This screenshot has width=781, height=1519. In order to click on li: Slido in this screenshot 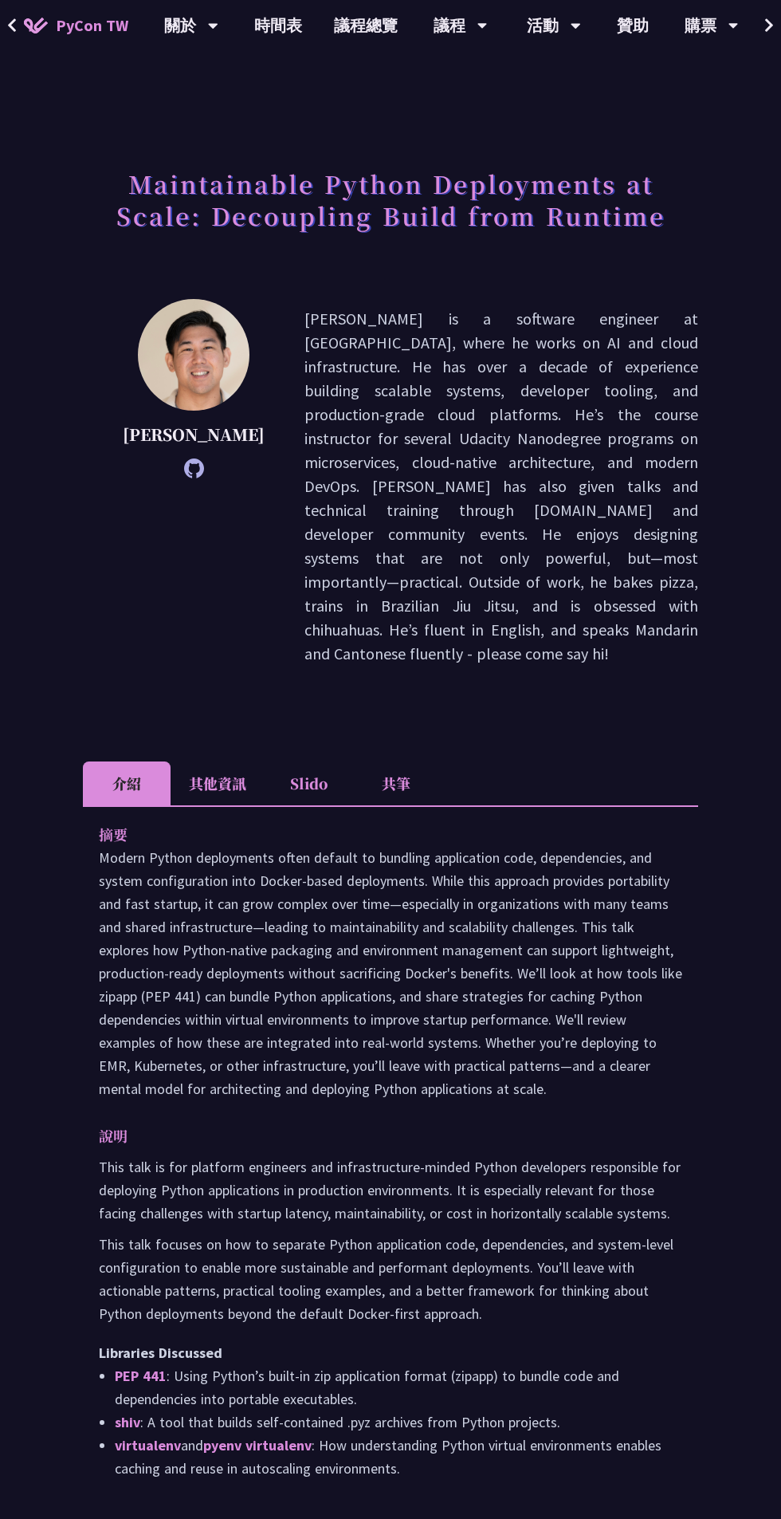, I will do `click(309, 783)`.